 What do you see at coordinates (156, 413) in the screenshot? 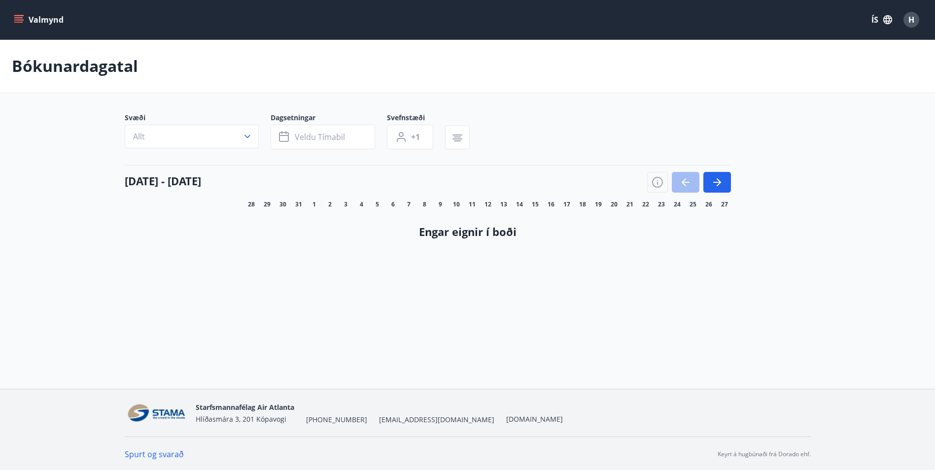
I see `img: K9DpVO2JKVfNCD1JYfR9g48Bn8Vnv5MeZh0xm74B.png` at bounding box center [156, 413].